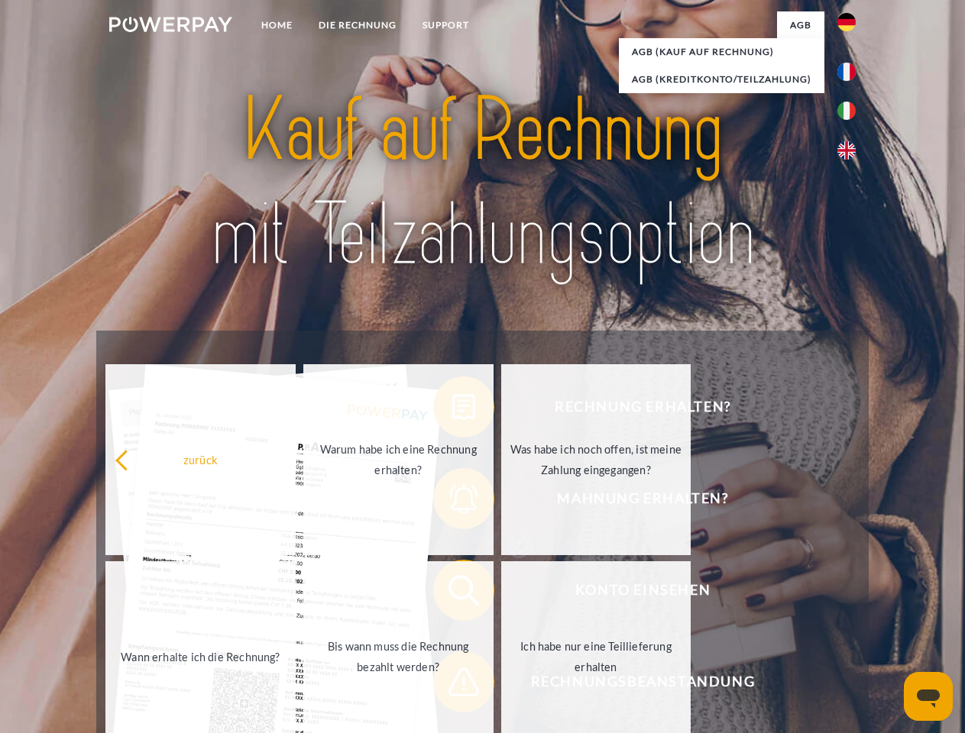 The height and width of the screenshot is (733, 965). I want to click on a: Was habe ich noch offen, ist meine Zahlung eingegangen?, so click(596, 460).